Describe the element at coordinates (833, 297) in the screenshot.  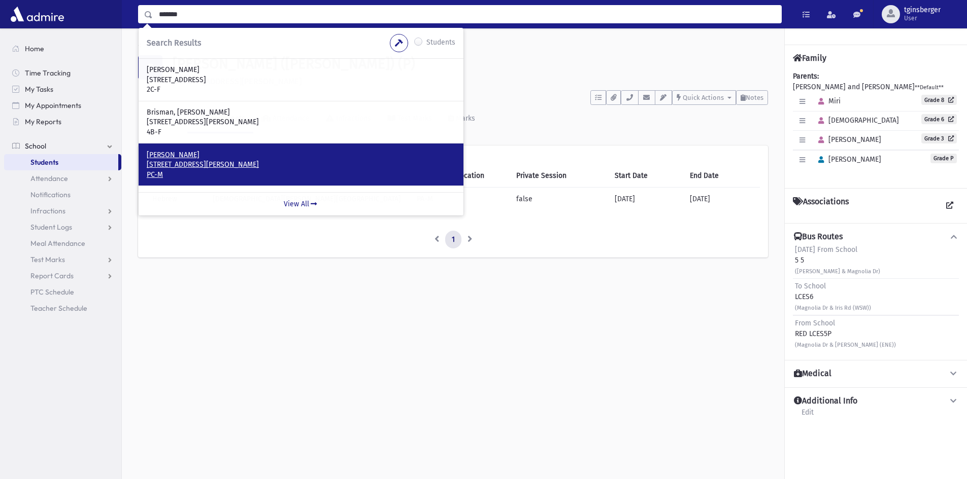
I see `div: LCES6` at that location.